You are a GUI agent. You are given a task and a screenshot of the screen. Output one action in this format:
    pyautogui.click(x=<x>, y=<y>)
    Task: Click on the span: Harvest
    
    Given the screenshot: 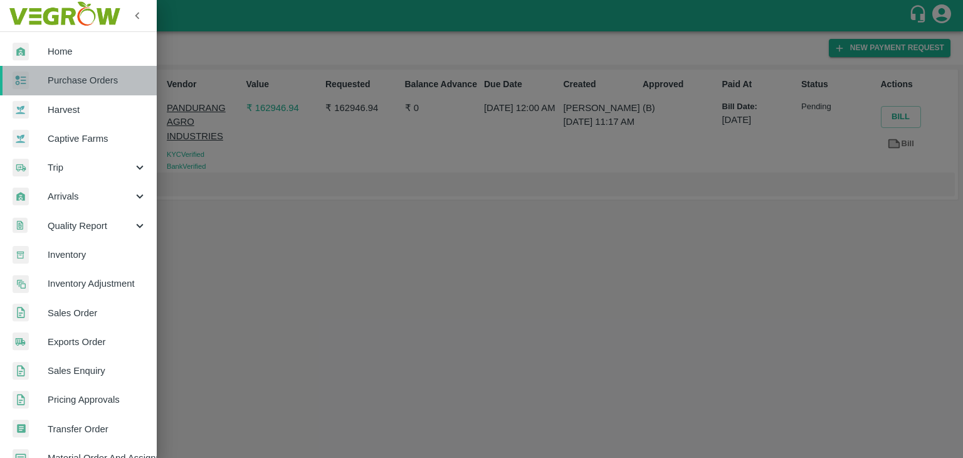 What is the action you would take?
    pyautogui.click(x=97, y=110)
    